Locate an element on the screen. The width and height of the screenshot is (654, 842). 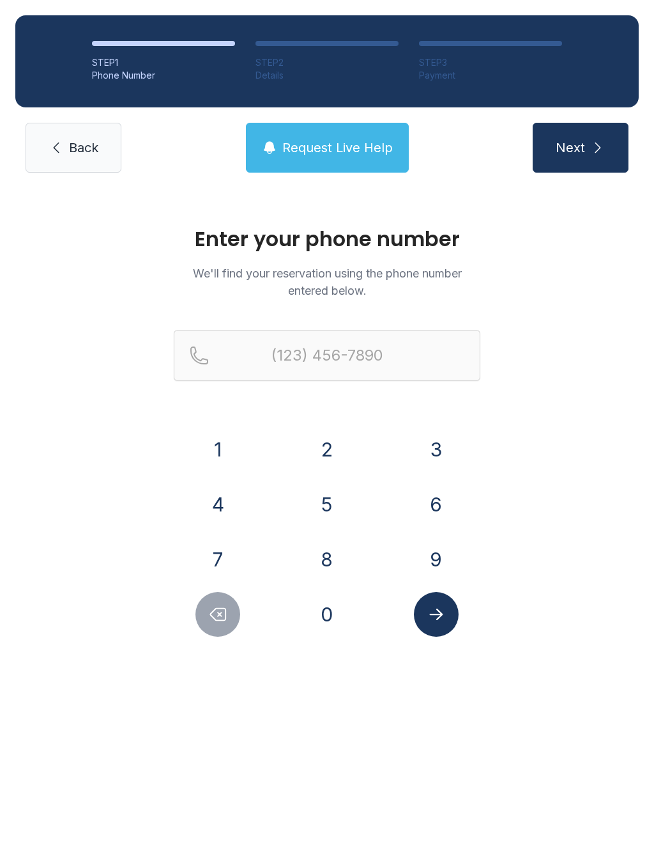
button: Submit lookup form is located at coordinates (436, 614).